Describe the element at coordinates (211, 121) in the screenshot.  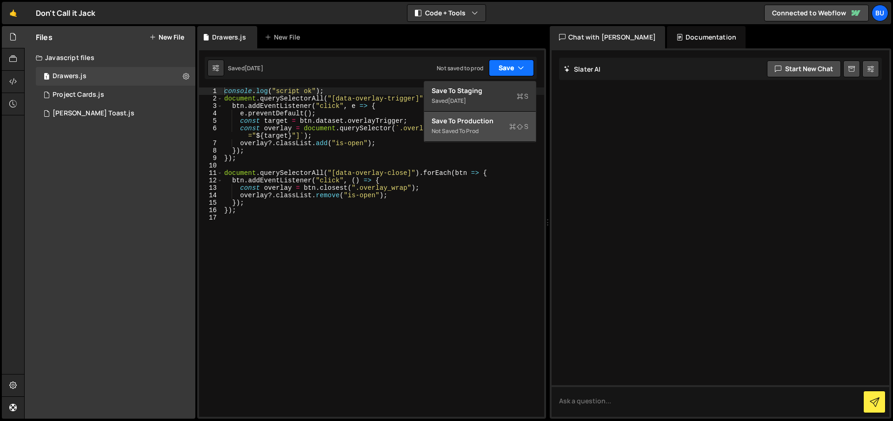
I see `div: 5` at that location.